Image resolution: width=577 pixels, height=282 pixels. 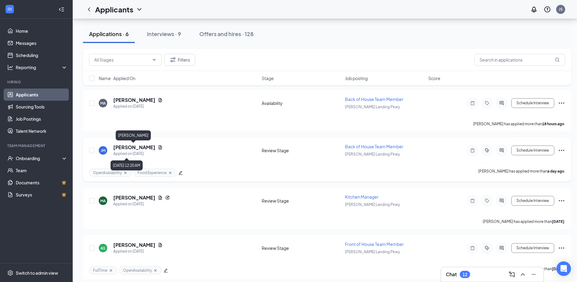 What do you see at coordinates (62, 9) in the screenshot?
I see `svg: Collapse` at bounding box center [62, 9].